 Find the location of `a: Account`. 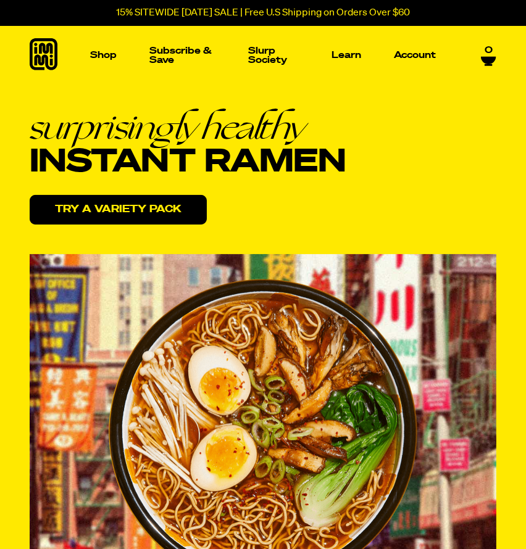

a: Account is located at coordinates (415, 55).